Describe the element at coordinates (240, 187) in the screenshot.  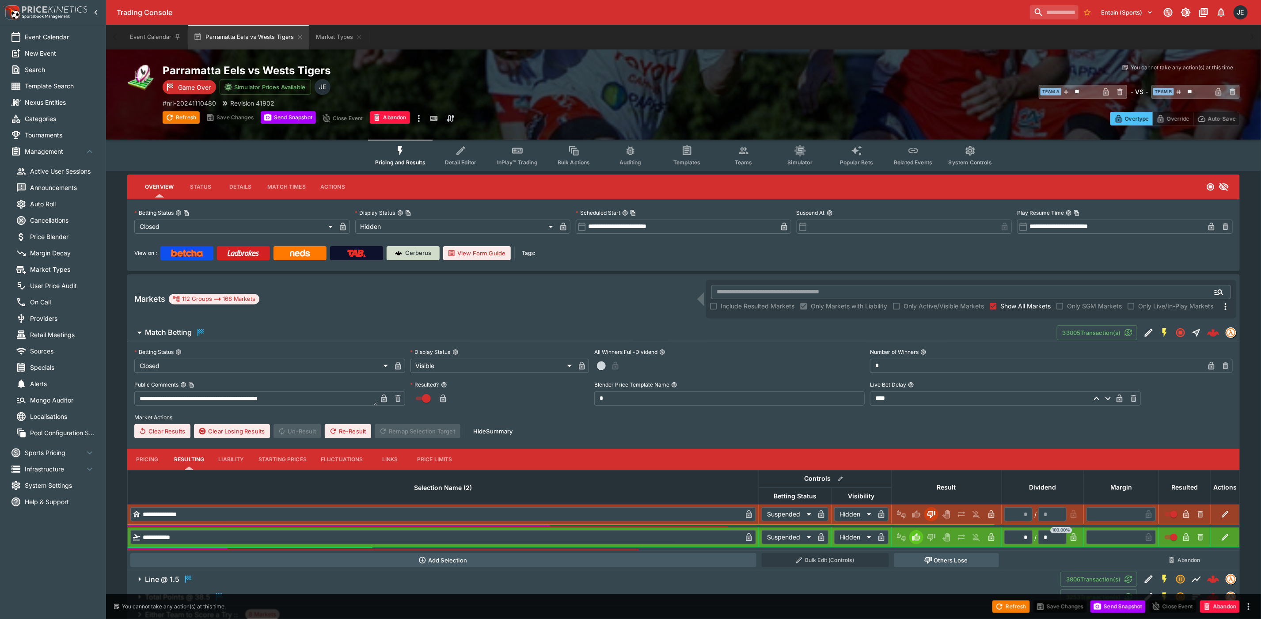
I see `button: Details` at that location.